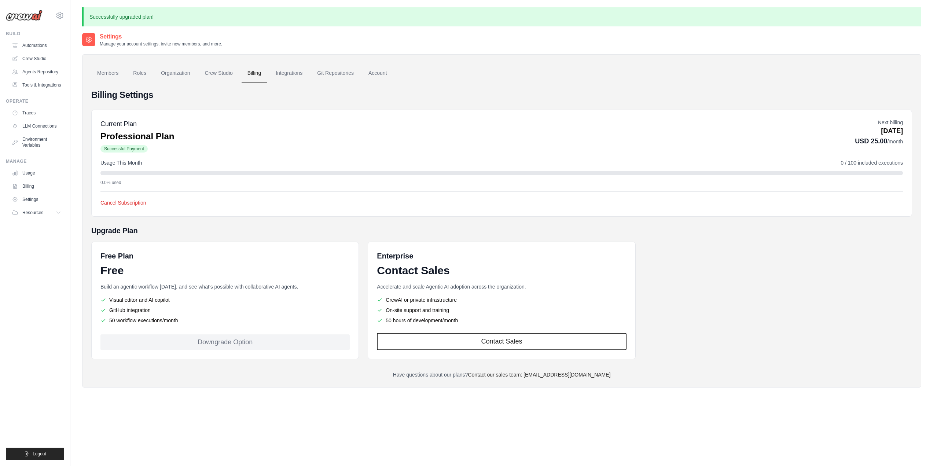 The height and width of the screenshot is (466, 933). What do you see at coordinates (501, 271) in the screenshot?
I see `div: Contact Sales` at bounding box center [501, 271].